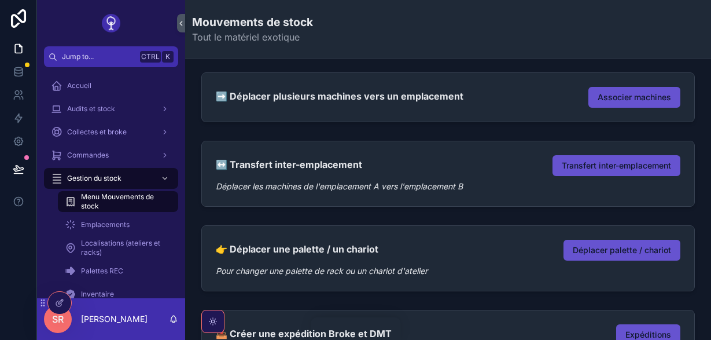 The height and width of the screenshot is (340, 711). What do you see at coordinates (97, 132) in the screenshot?
I see `span: Collectes et broke` at bounding box center [97, 132].